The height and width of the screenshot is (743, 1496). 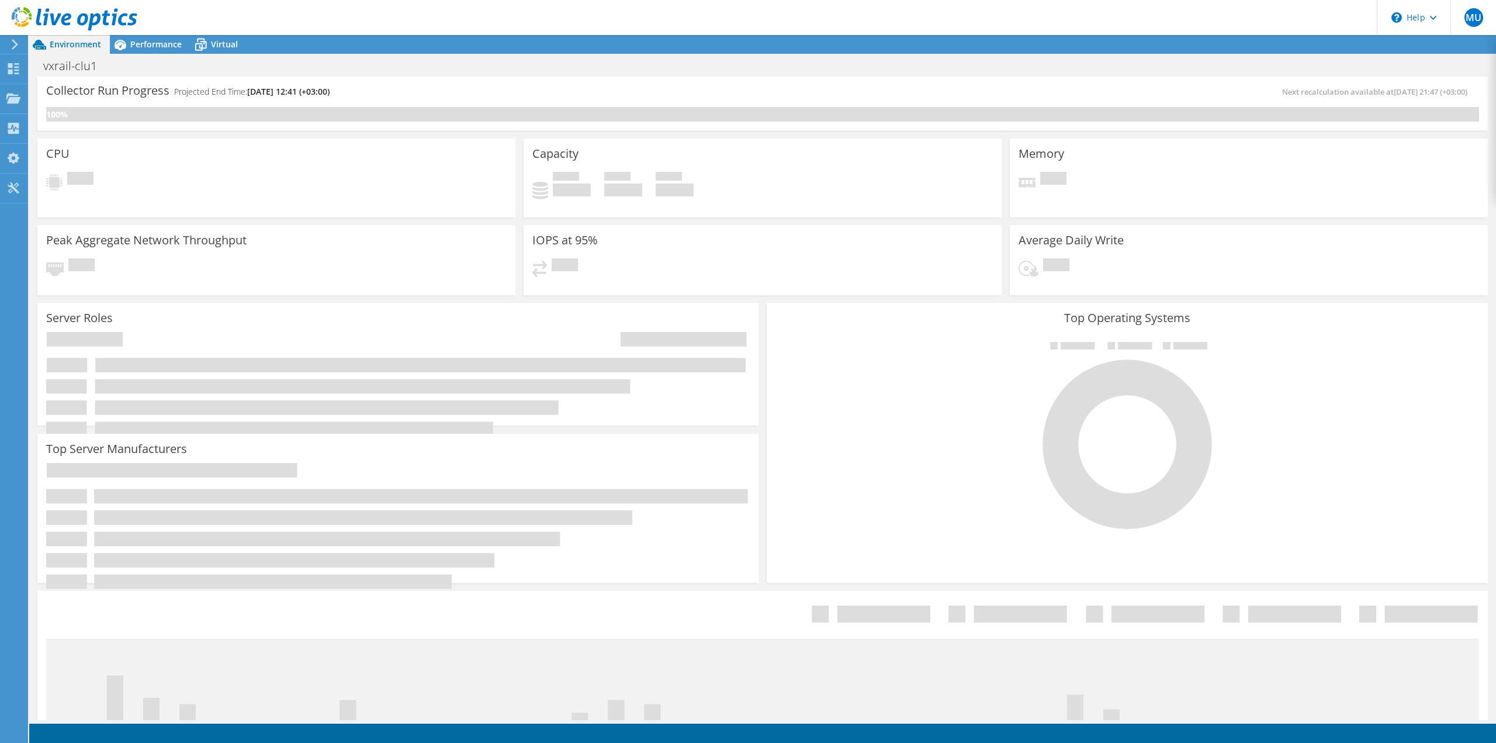 I want to click on h3: Top Server Manufacturers, so click(x=116, y=449).